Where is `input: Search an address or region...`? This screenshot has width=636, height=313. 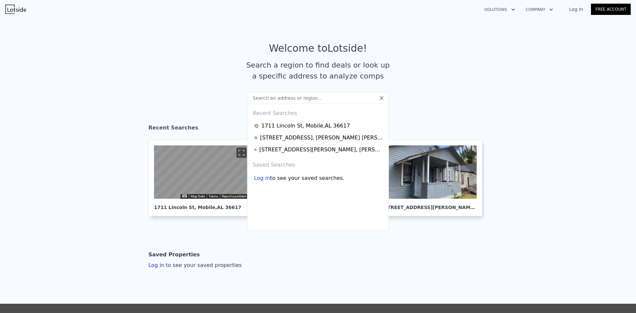 input: Search an address or region... is located at coordinates (318, 98).